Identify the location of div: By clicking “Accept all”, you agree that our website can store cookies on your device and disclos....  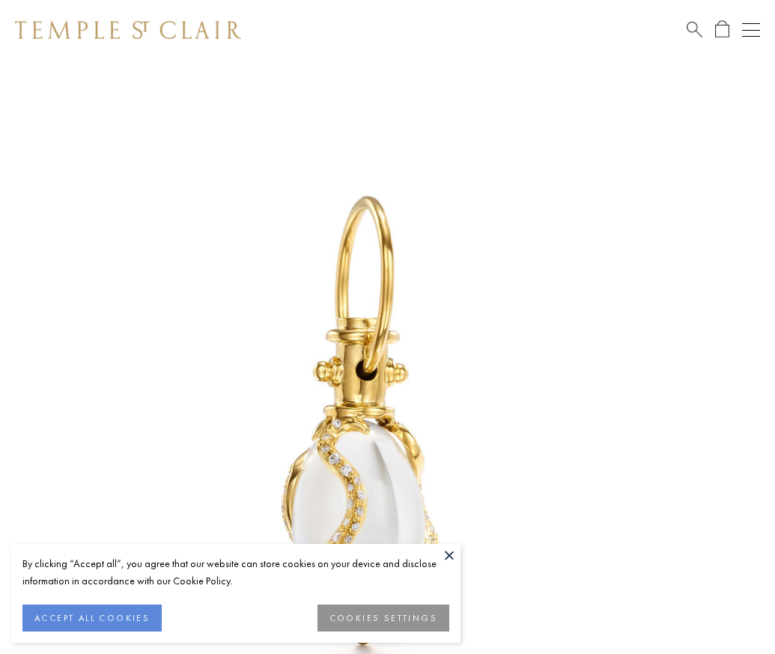
(236, 572).